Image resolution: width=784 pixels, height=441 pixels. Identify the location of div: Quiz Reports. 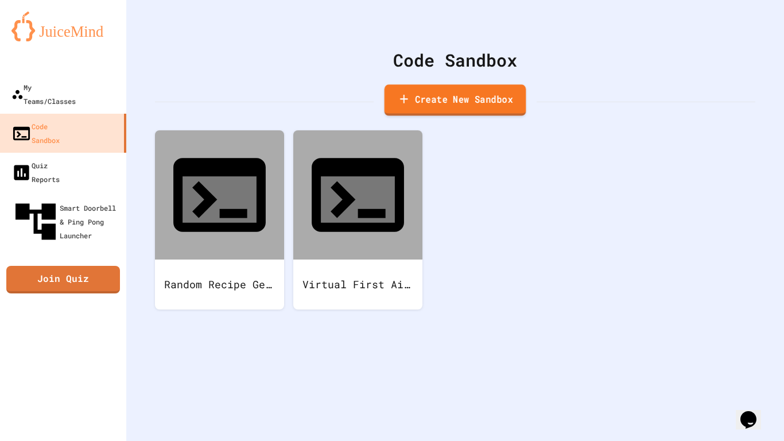
(36, 172).